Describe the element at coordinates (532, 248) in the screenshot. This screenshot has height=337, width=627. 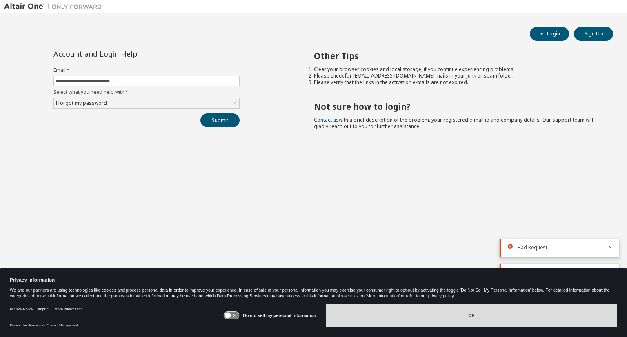
I see `span: Bad Request` at that location.